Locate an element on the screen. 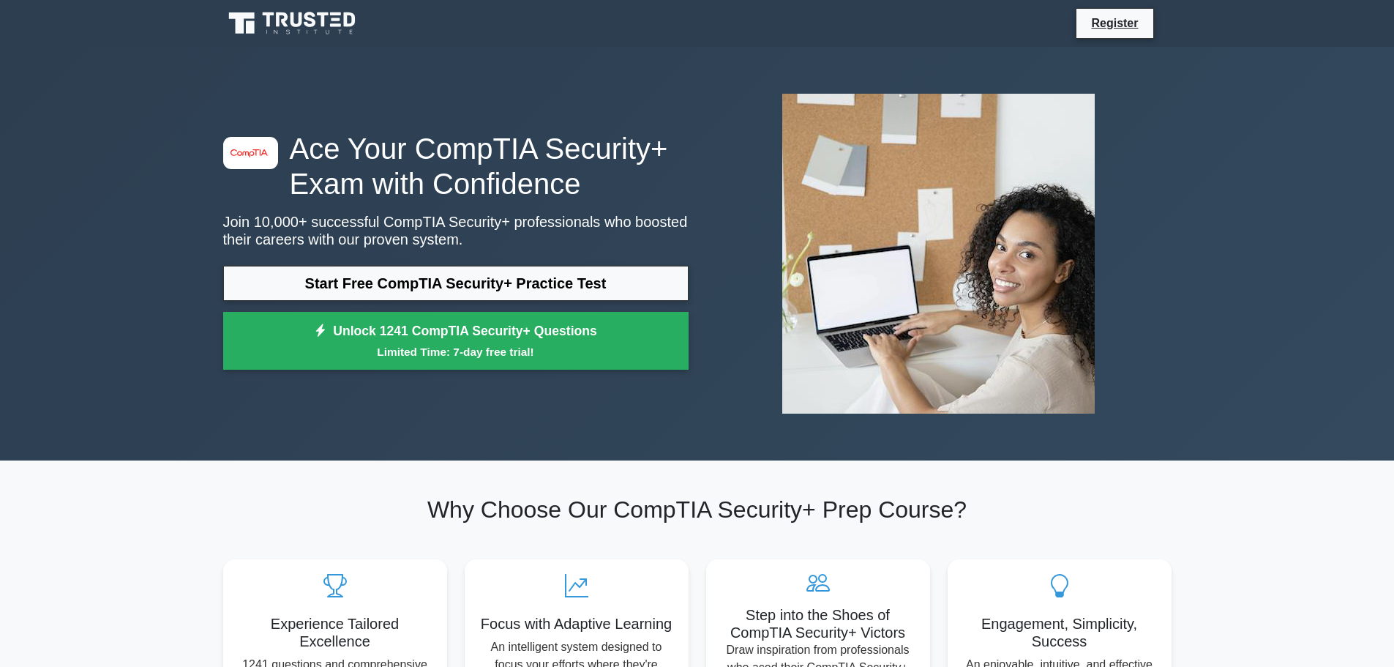 Image resolution: width=1394 pixels, height=667 pixels. h5: Focus with Adaptive Learning is located at coordinates (577, 624).